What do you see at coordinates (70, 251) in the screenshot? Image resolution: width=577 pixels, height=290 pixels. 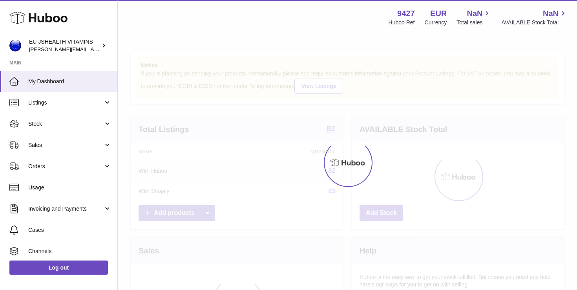 I see `span: Channels` at bounding box center [70, 251].